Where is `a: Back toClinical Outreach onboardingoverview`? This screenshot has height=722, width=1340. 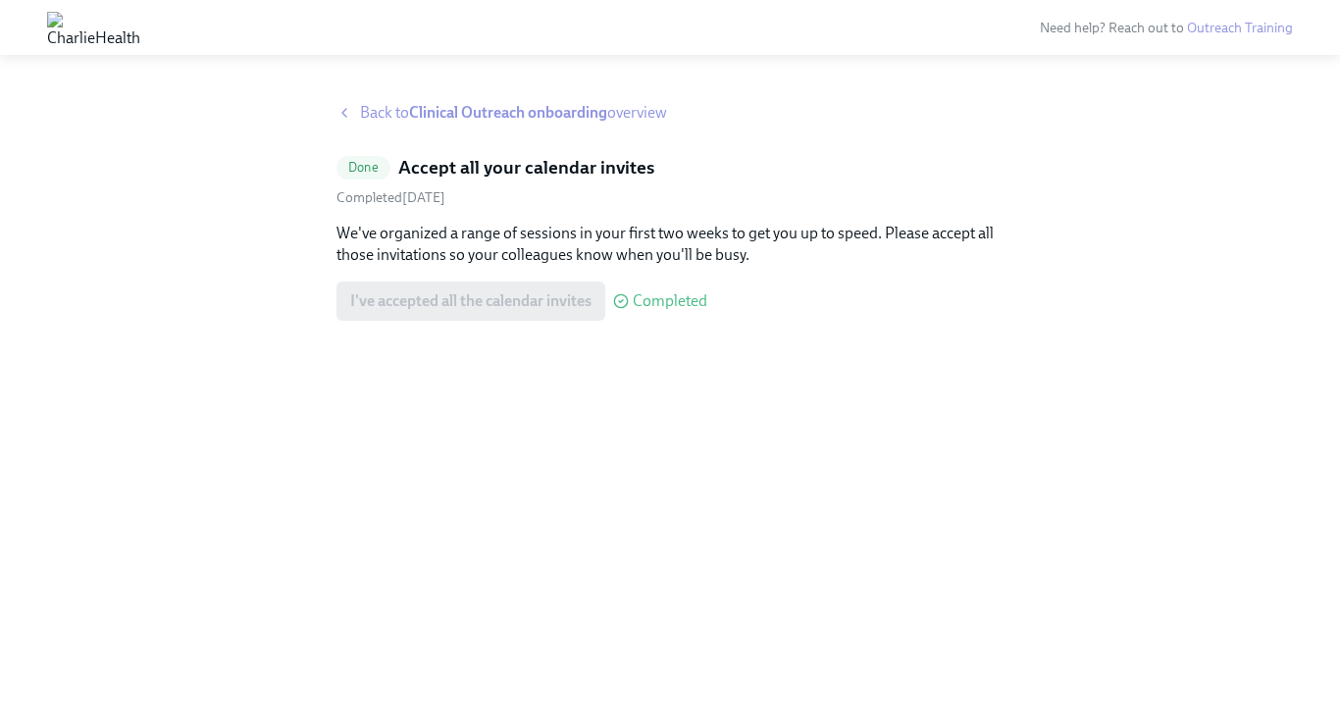 a: Back toClinical Outreach onboardingoverview is located at coordinates (670, 113).